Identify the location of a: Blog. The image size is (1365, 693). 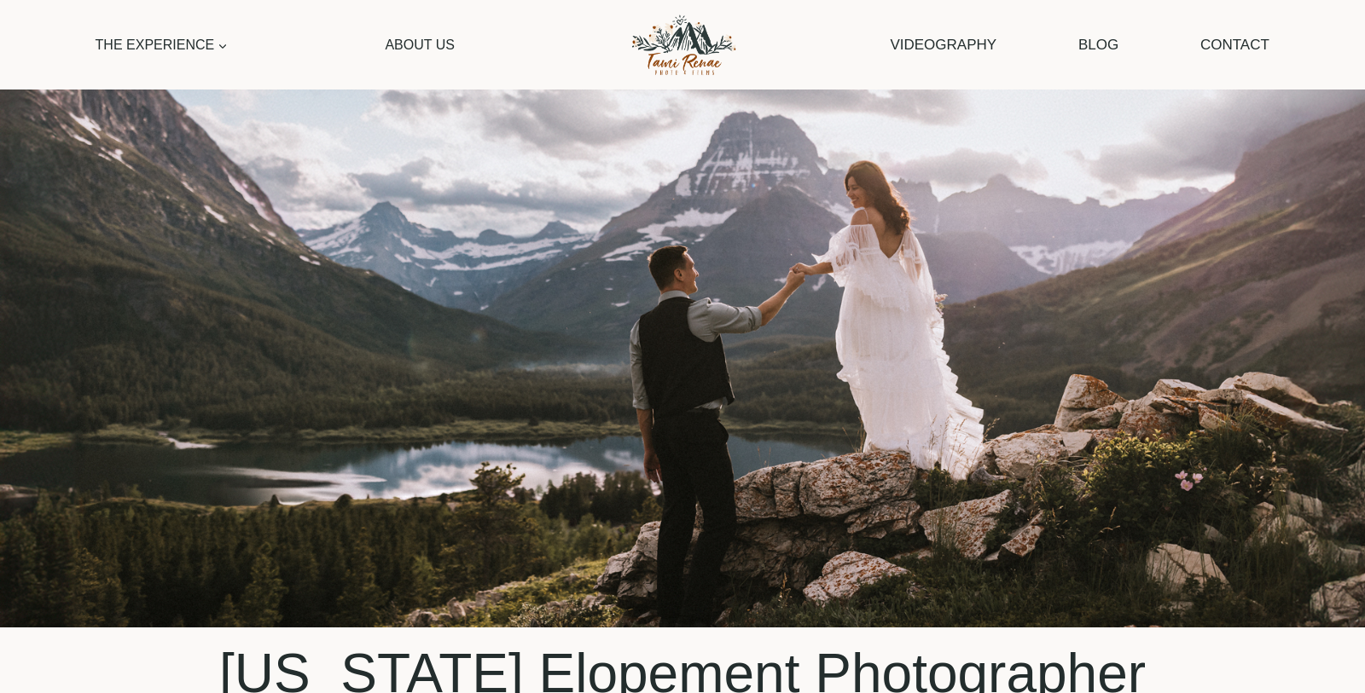
(1099, 44).